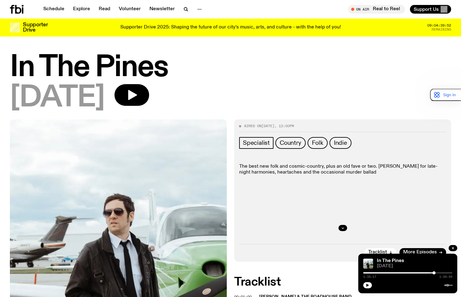 The width and height of the screenshot is (461, 297). Describe the element at coordinates (380, 252) in the screenshot. I see `button: Tracklist` at that location.